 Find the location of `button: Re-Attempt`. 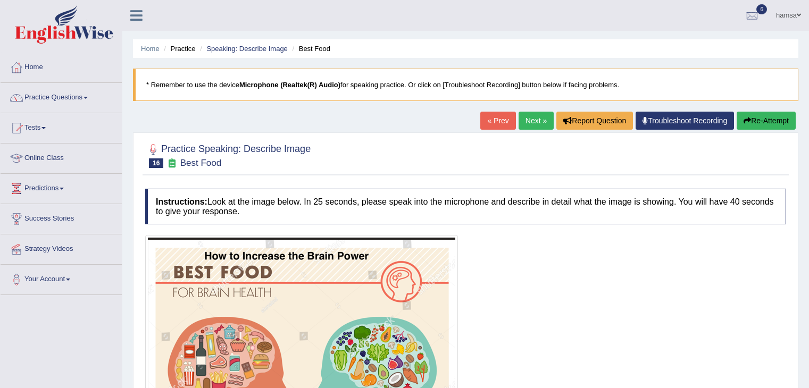

button: Re-Attempt is located at coordinates (766, 121).